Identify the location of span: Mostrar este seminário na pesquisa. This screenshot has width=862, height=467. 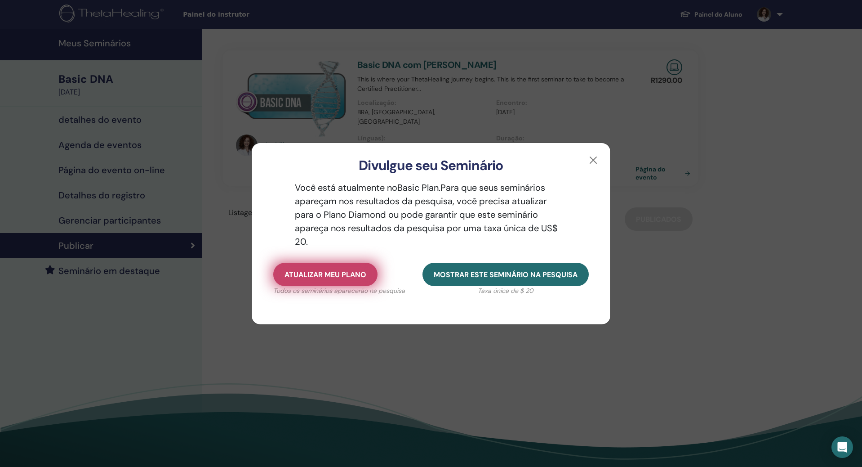
(506, 274).